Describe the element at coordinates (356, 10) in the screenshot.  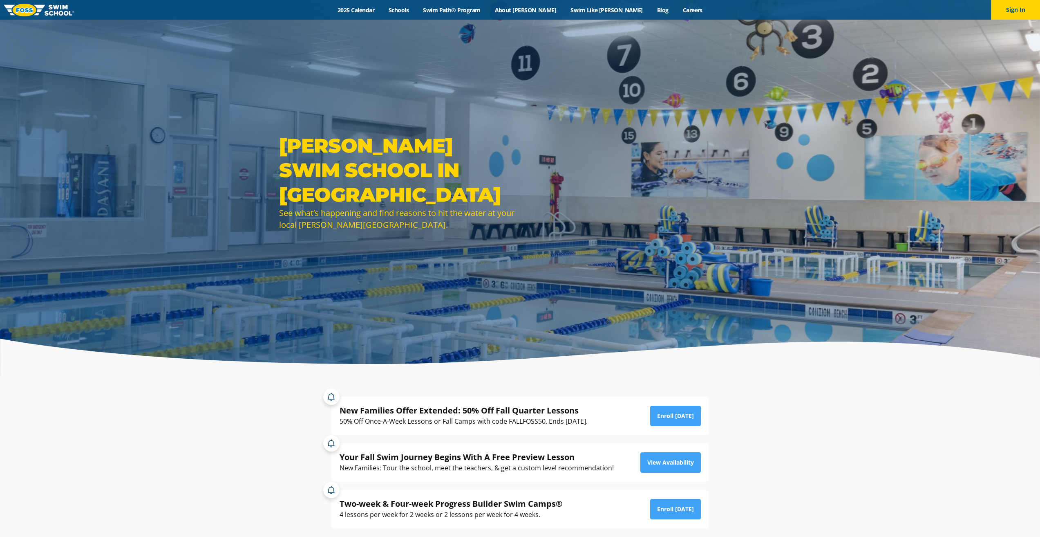
I see `a: 2025 Calendar` at that location.